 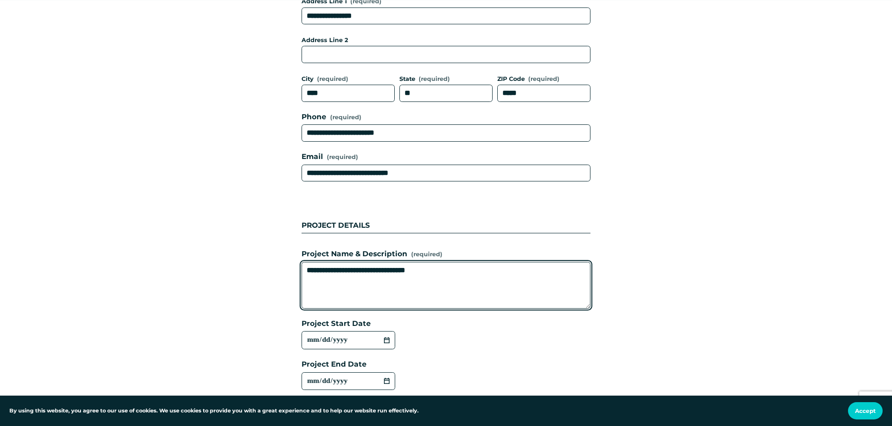 I want to click on input: City, so click(x=348, y=93).